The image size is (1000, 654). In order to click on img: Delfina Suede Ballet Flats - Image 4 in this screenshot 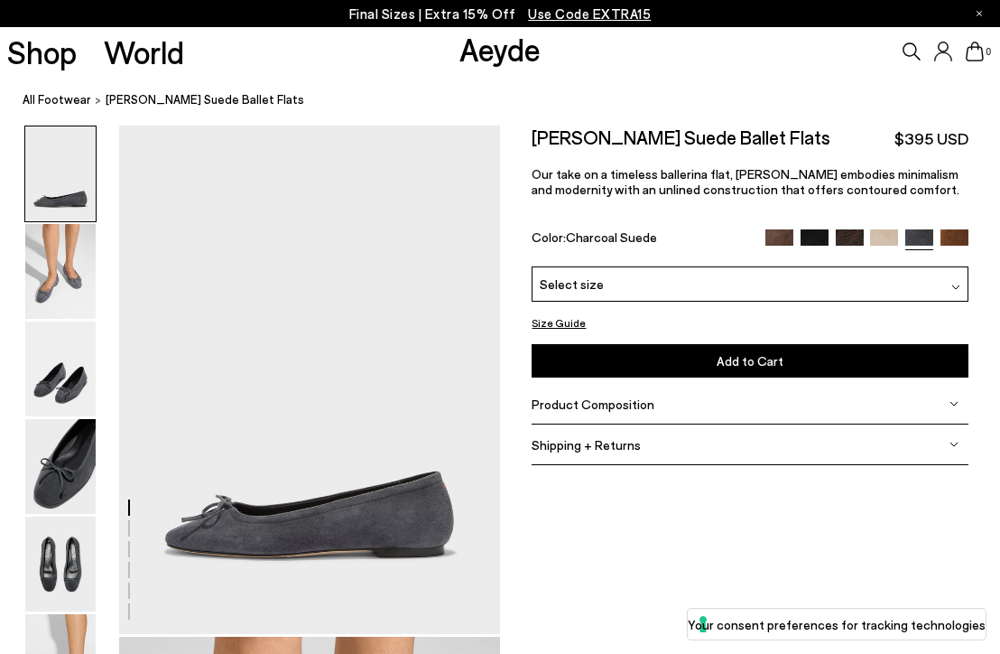, I will do `click(60, 466)`.